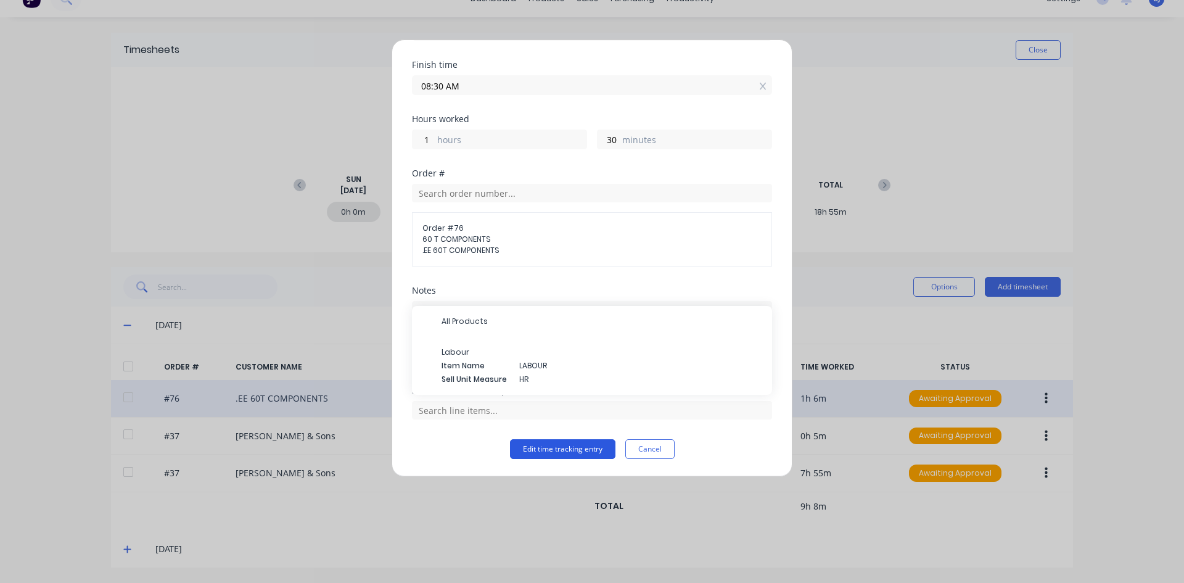  I want to click on div: Hours worked, so click(592, 119).